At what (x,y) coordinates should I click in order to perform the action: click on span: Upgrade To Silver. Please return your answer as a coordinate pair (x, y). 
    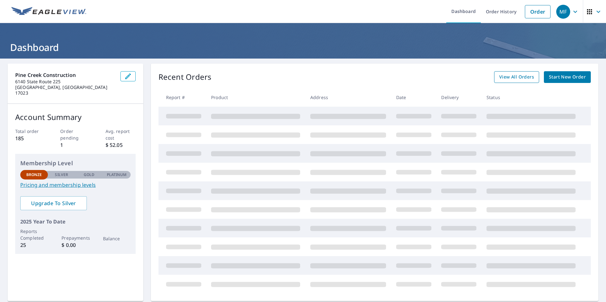
    Looking at the image, I should click on (54, 204).